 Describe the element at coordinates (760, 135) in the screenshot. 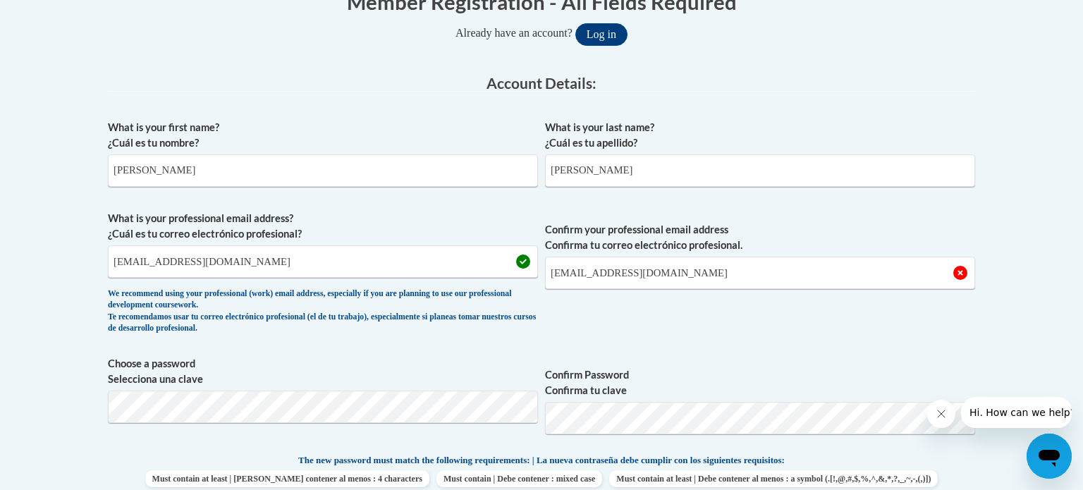

I see `label: What is your last name? ¿Cuál es tu apellido?` at that location.